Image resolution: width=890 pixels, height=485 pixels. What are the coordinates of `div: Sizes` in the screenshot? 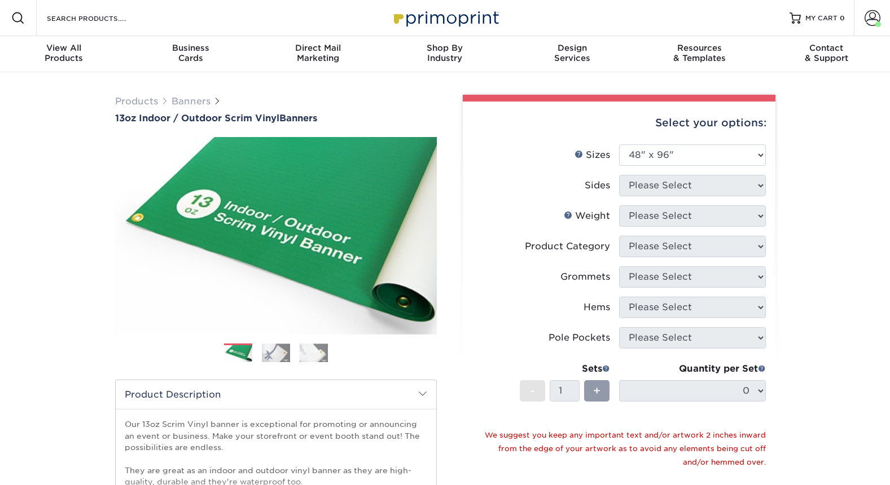 It's located at (592, 155).